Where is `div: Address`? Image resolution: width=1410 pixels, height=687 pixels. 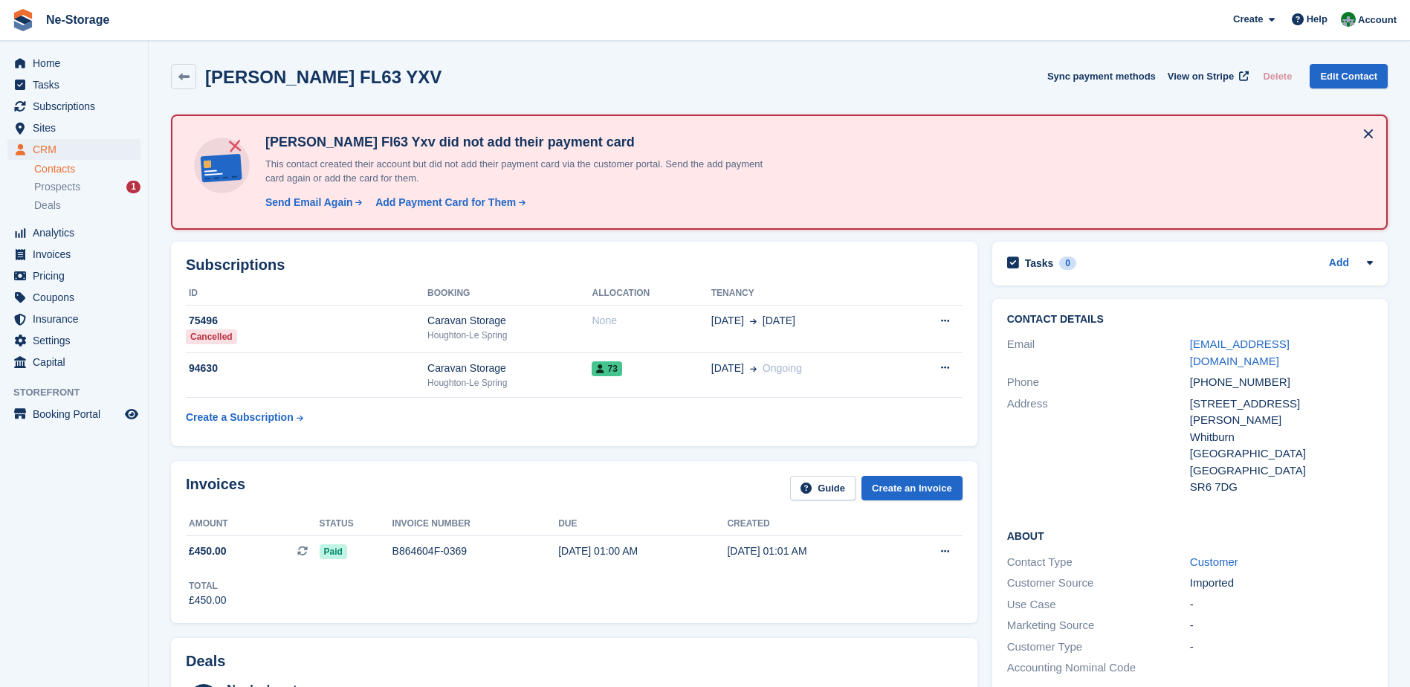
div: Address is located at coordinates (1099, 445).